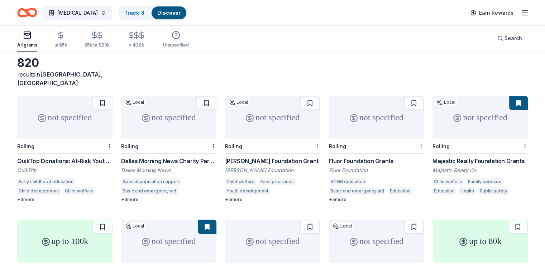 This screenshot has height=264, width=545. I want to click on div: up to 80k, so click(480, 241).